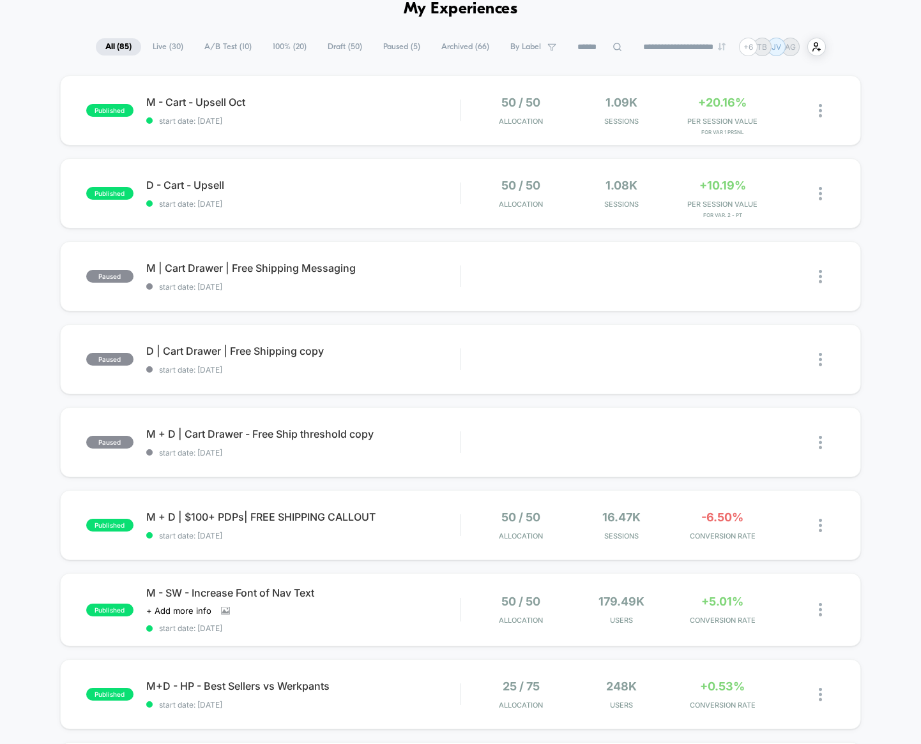 The image size is (921, 744). I want to click on span: D | Cart Drawer | Free Shipping copy, so click(303, 351).